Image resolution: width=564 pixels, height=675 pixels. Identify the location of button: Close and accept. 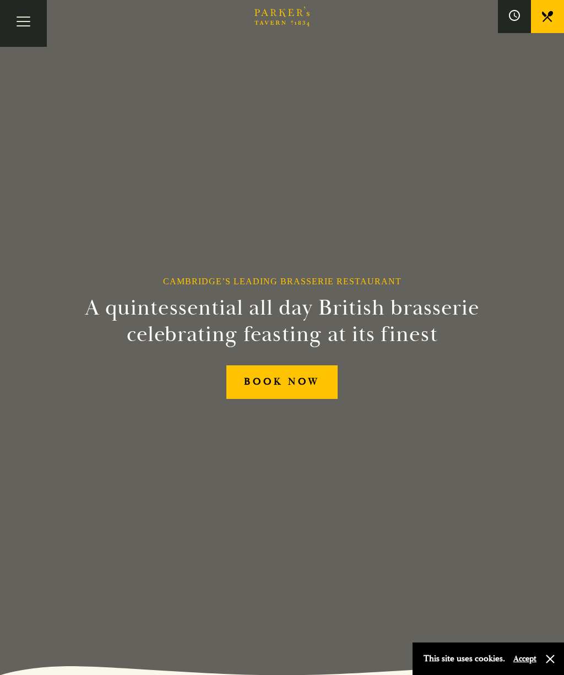
(550, 659).